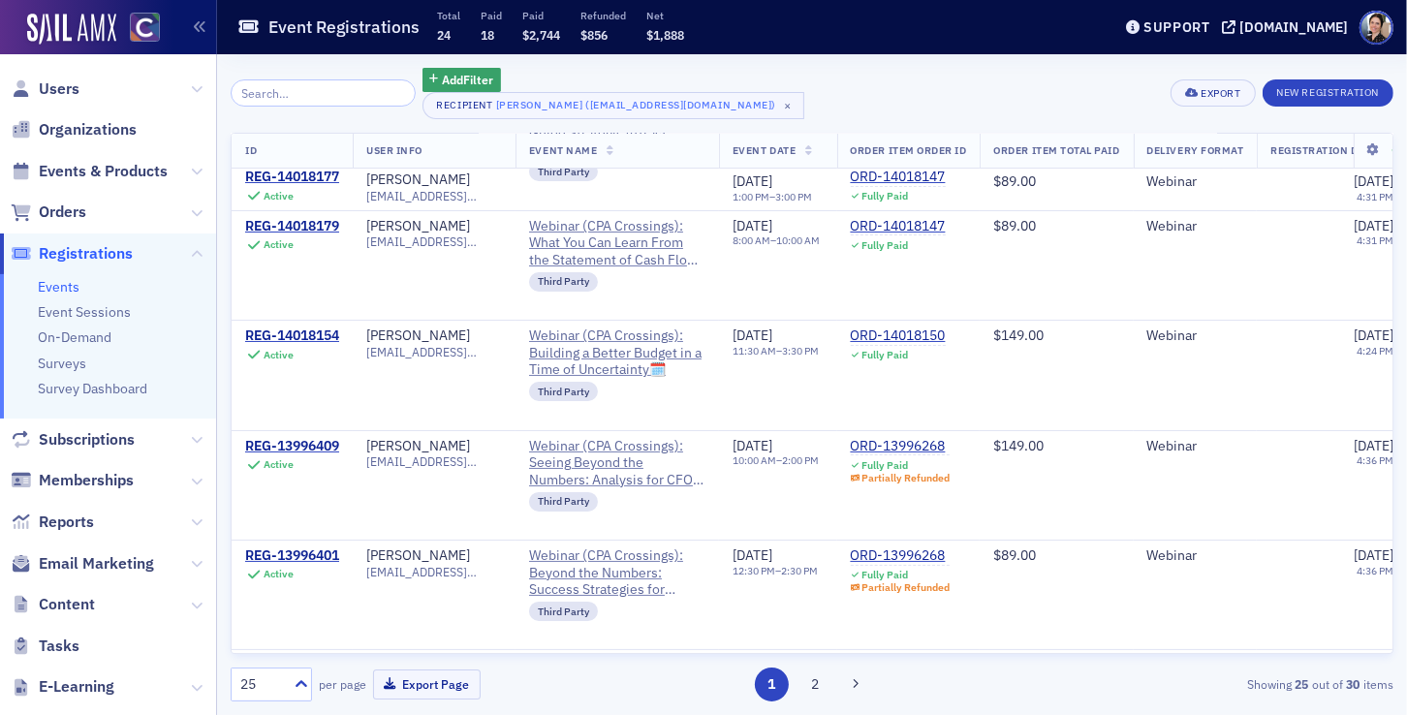  Describe the element at coordinates (59, 89) in the screenshot. I see `span: Users` at that location.